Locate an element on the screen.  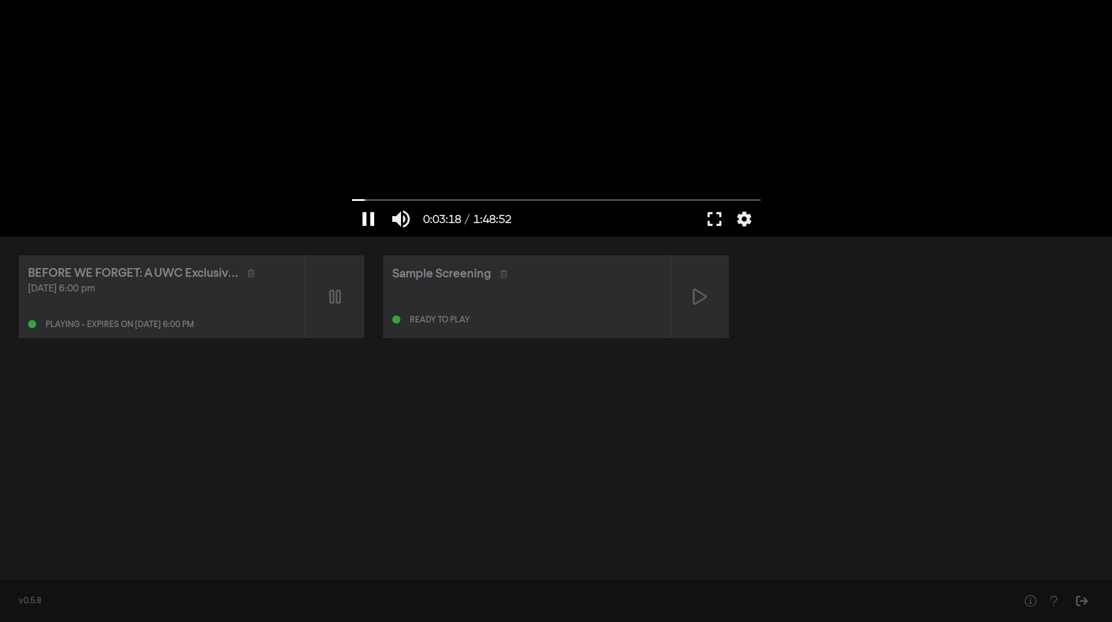
button: 0:03:18 / 1:48:52 is located at coordinates (467, 219).